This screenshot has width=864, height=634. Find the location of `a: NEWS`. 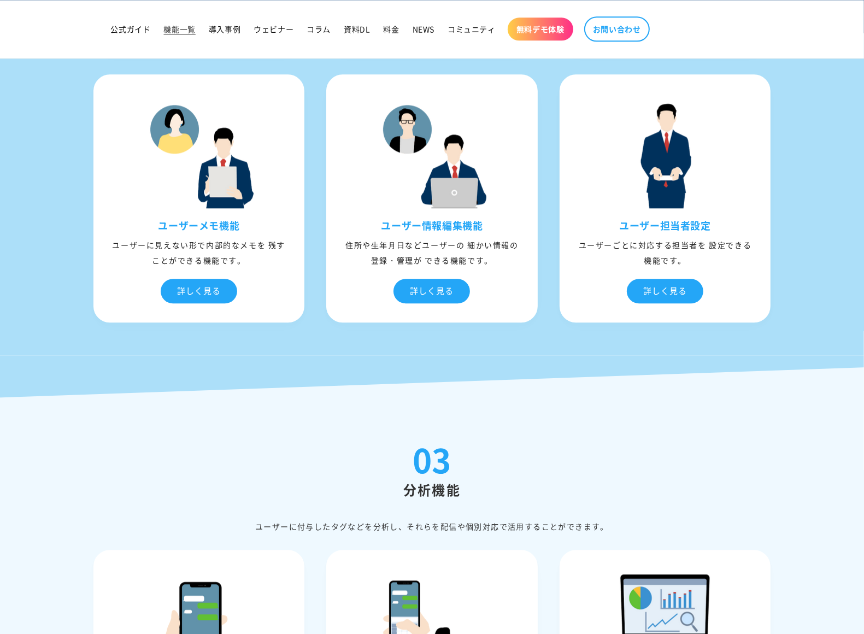

a: NEWS is located at coordinates (423, 29).